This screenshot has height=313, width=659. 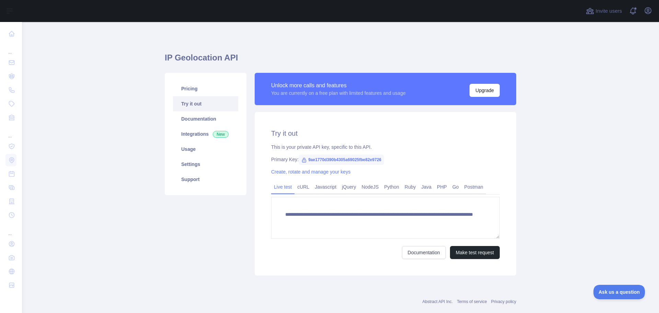 I want to click on div: This is your private API key, specific to this API., so click(x=385, y=147).